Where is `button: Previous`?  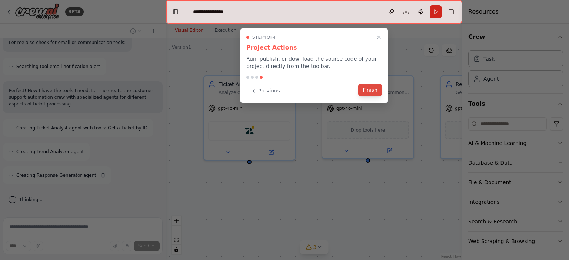
button: Previous is located at coordinates (265, 91).